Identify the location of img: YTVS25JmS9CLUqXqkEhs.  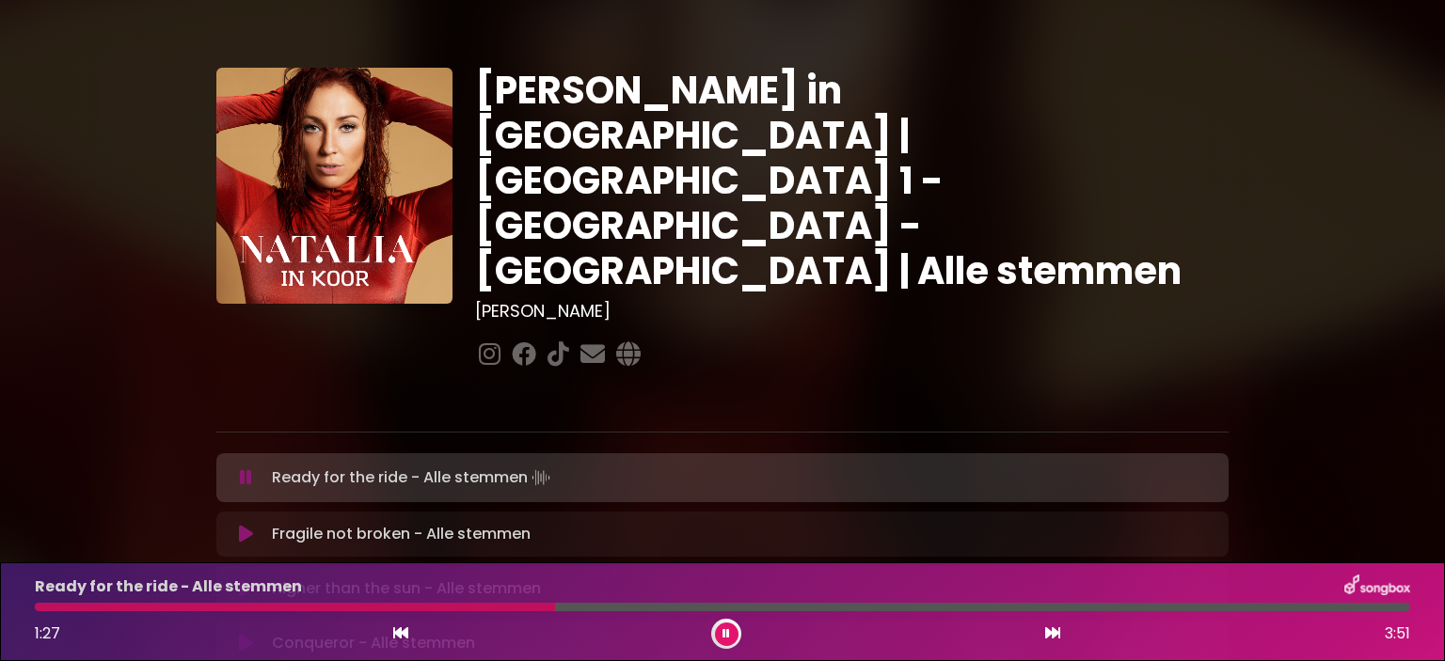
(334, 185).